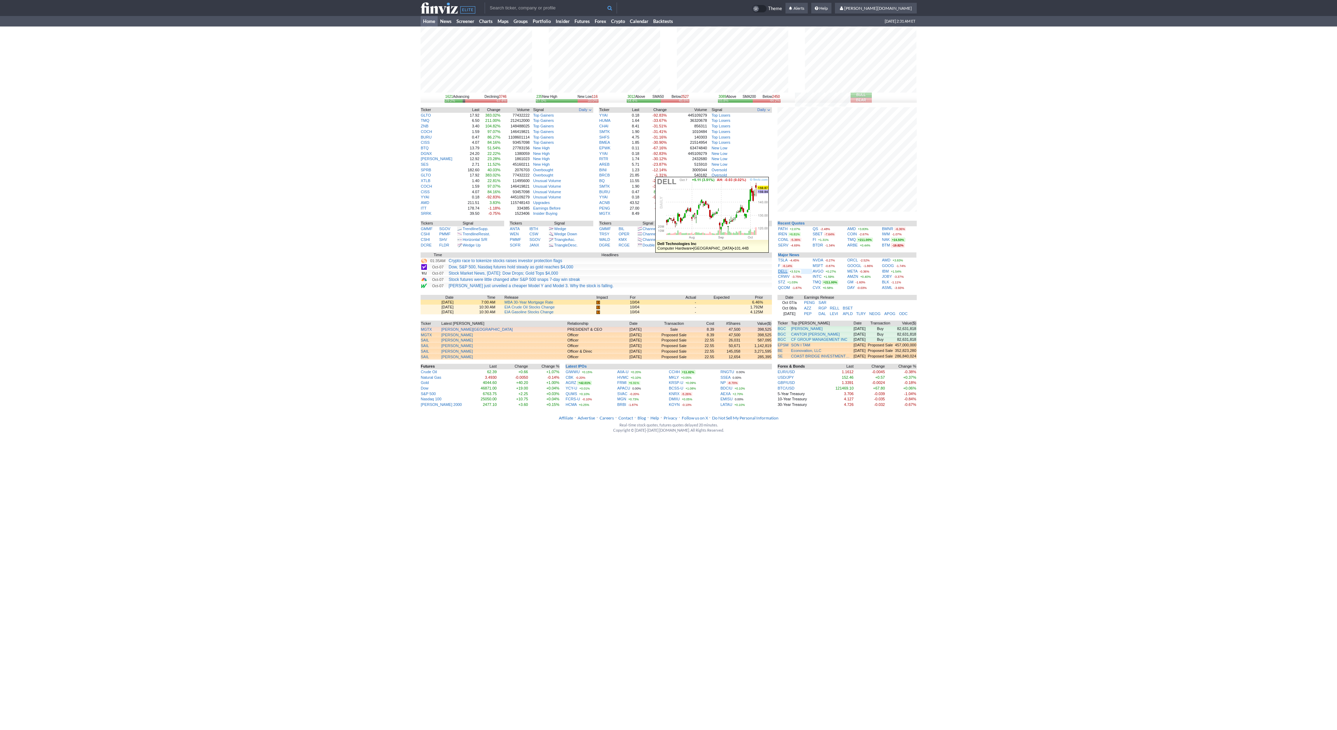 This screenshot has width=1337, height=730. Describe the element at coordinates (817, 282) in the screenshot. I see `a: TMQ` at that location.